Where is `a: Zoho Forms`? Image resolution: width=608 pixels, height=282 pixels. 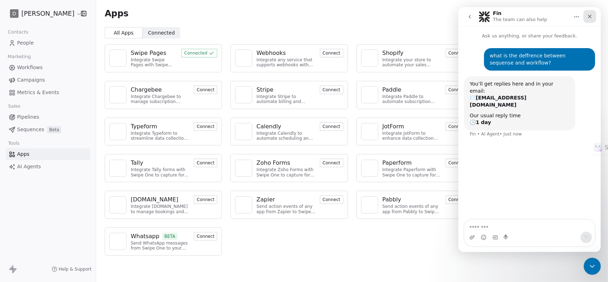
a: Zoho Forms is located at coordinates (286, 163).